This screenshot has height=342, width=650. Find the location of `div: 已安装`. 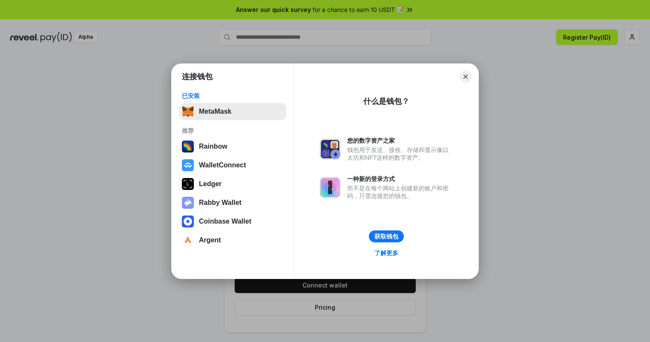

div: 已安装 is located at coordinates (233, 96).